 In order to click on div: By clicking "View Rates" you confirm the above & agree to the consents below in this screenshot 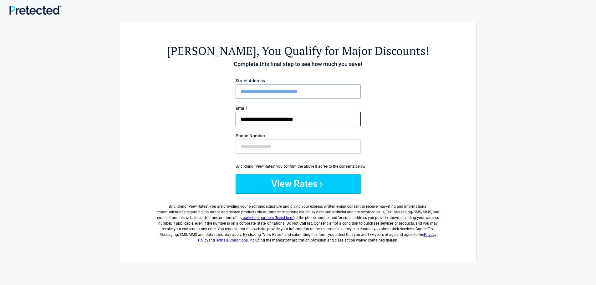, I will do `click(298, 166)`.